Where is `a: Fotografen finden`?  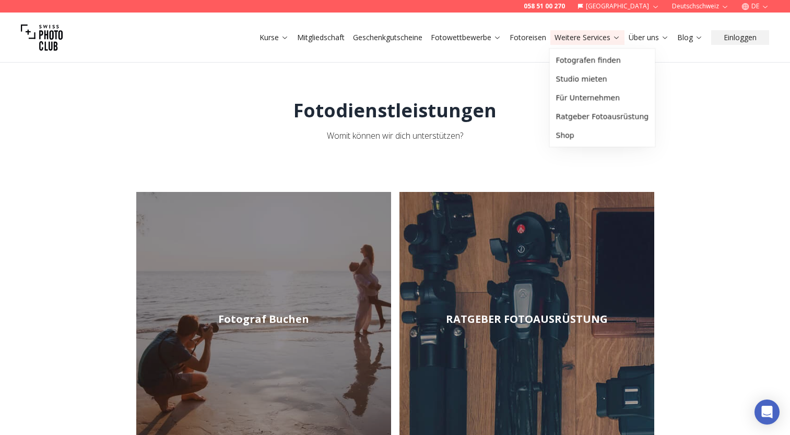
a: Fotografen finden is located at coordinates (602, 61).